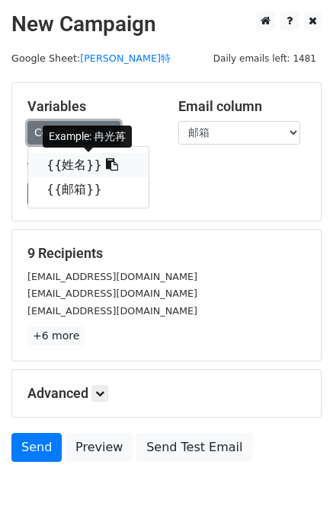 This screenshot has width=333, height=506. What do you see at coordinates (91, 107) in the screenshot?
I see `h5: Variables` at bounding box center [91, 107].